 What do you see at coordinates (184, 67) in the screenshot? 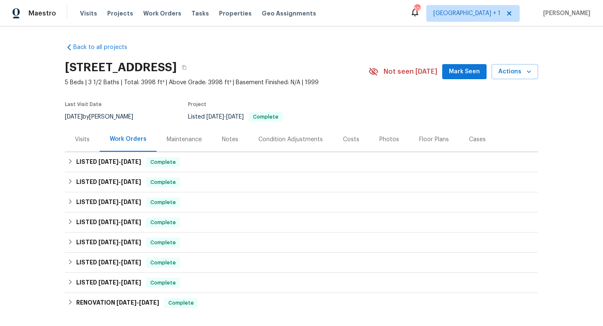
I see `button: Copy Address` at bounding box center [184, 67].